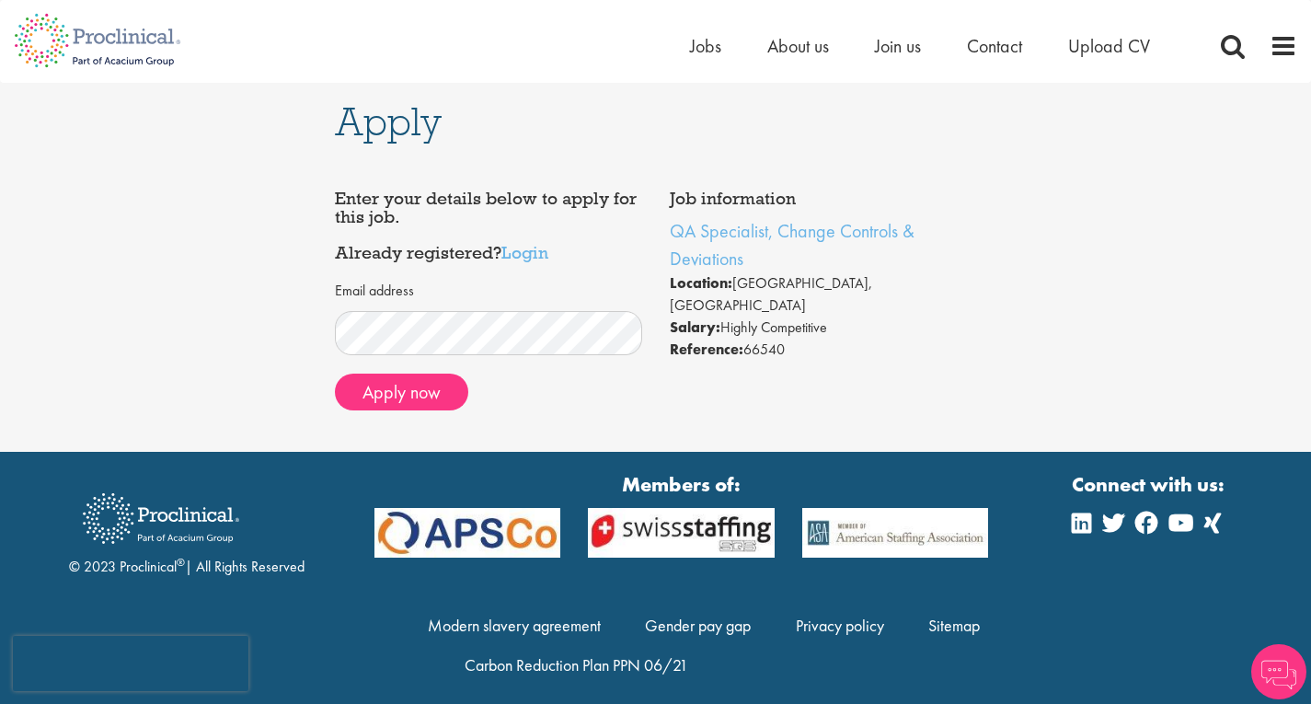 This screenshot has width=1311, height=704. What do you see at coordinates (701, 282) in the screenshot?
I see `strong: Location:` at bounding box center [701, 282].